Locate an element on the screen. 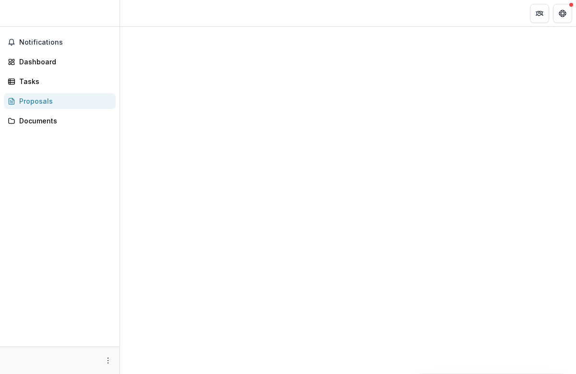 The height and width of the screenshot is (374, 576). div: Tasks is located at coordinates (63, 81).